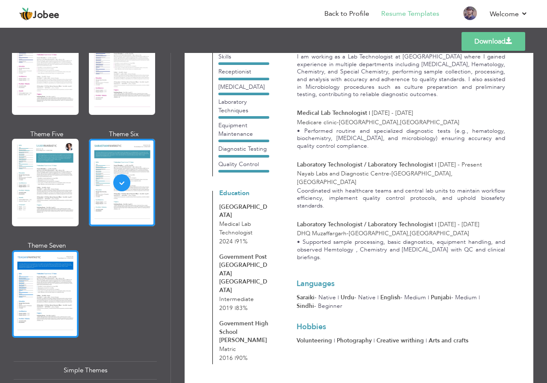 This screenshot has width=547, height=383. I want to click on span: 91%, so click(241, 242).